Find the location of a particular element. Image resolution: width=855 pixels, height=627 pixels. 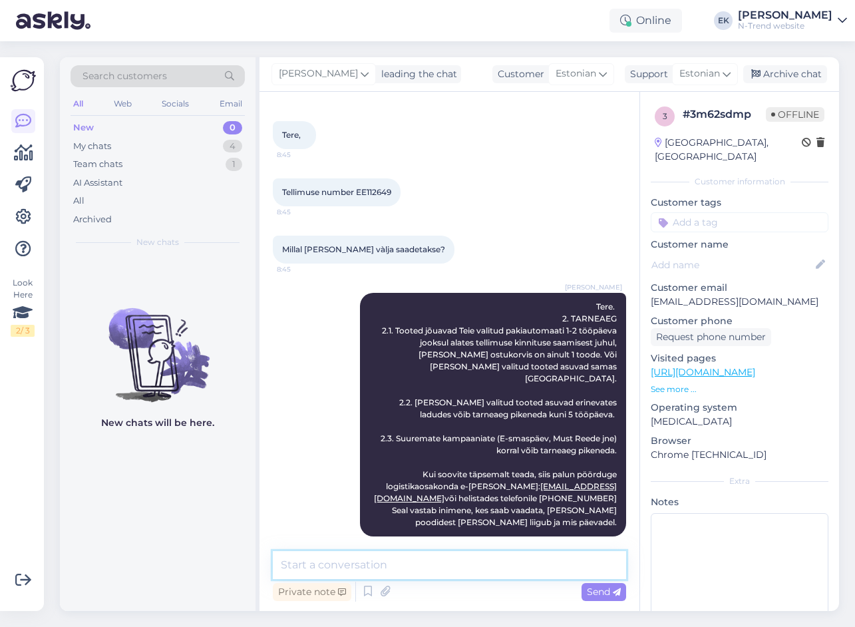

p: Visited pages is located at coordinates (739, 358).